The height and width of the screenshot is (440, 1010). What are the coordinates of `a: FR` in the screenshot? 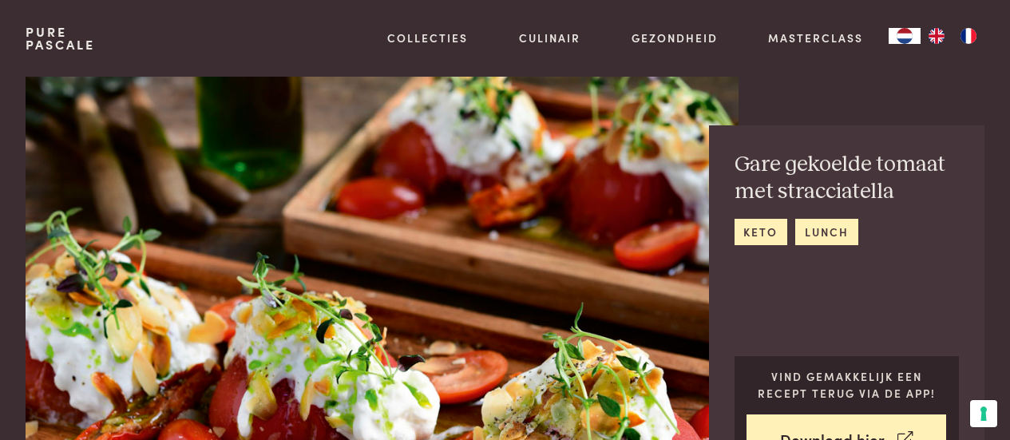 It's located at (968, 36).